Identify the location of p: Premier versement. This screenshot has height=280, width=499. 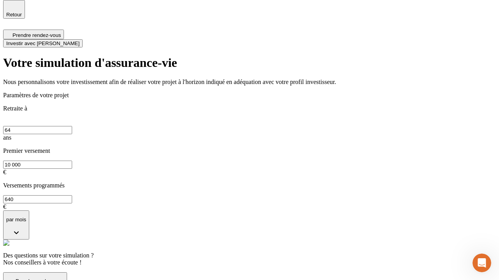
(249, 151).